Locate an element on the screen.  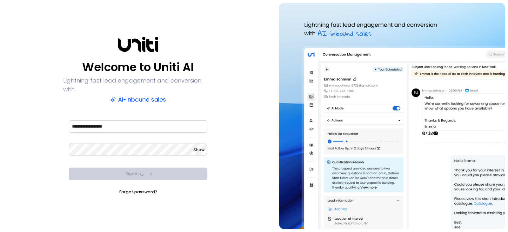
p: Lightning fast lead engagement and conversion with is located at coordinates (138, 85).